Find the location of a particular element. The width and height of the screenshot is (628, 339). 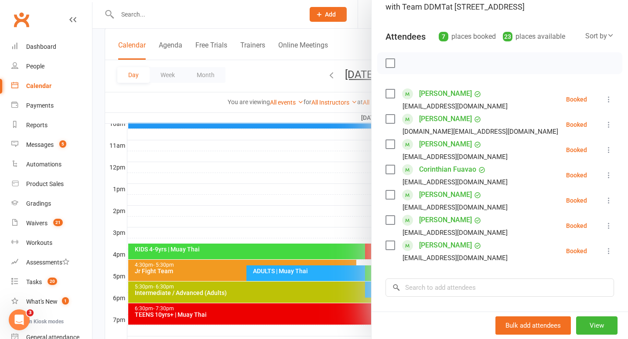

button: View is located at coordinates (597, 326).